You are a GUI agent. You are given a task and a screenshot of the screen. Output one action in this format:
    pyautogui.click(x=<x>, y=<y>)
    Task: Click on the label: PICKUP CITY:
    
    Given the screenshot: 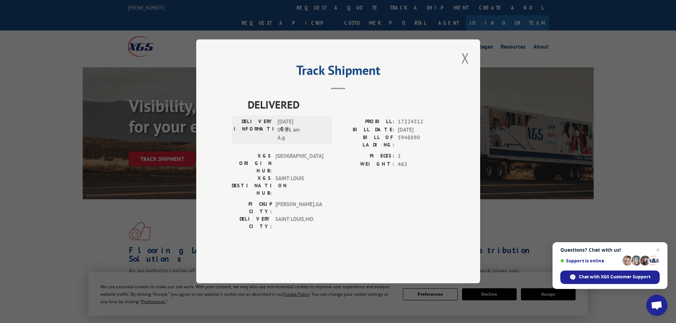 What is the action you would take?
    pyautogui.click(x=252, y=208)
    